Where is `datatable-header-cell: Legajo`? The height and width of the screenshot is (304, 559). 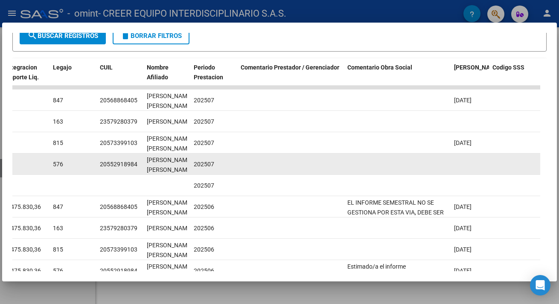
datatable-header-cell: Legajo is located at coordinates (73, 77).